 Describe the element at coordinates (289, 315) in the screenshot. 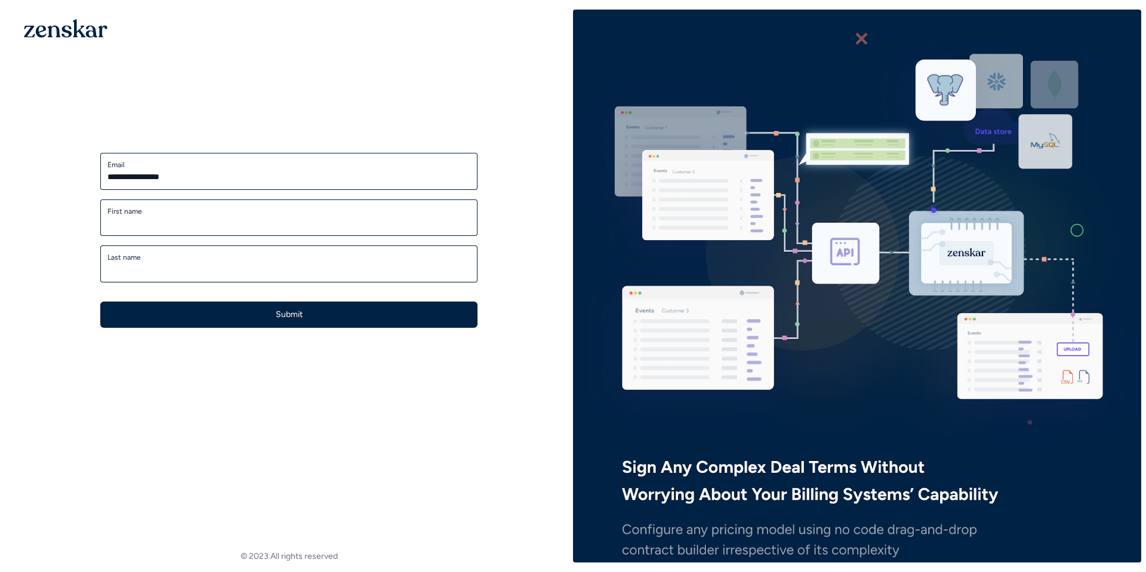

I see `button: Submit` at that location.